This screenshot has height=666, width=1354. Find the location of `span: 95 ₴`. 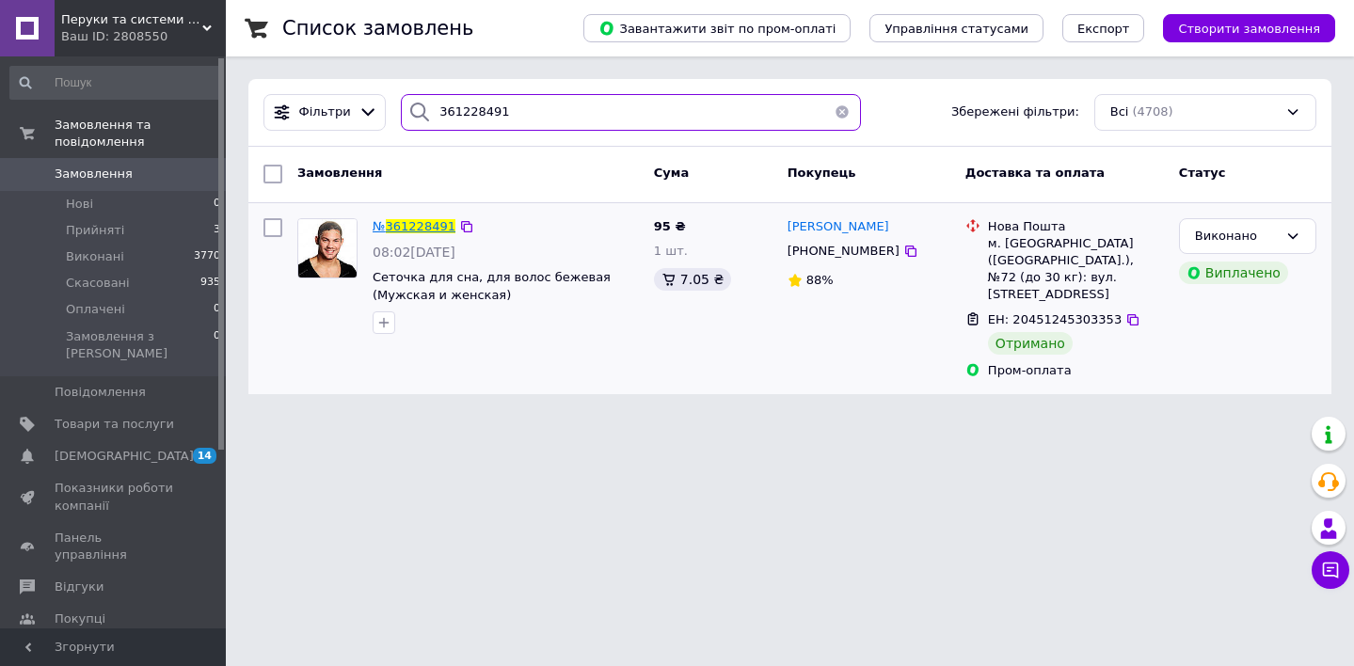

span: 95 ₴ is located at coordinates (670, 226).